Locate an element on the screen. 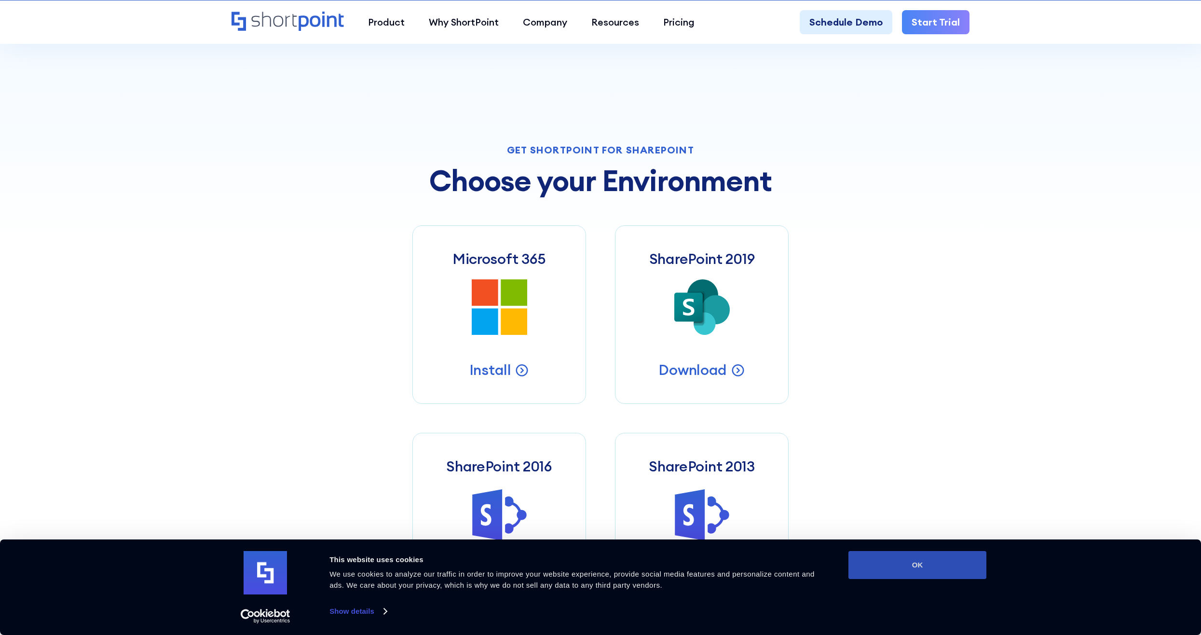 The width and height of the screenshot is (1201, 635). h3: SharePoint 2013 is located at coordinates (702, 466).